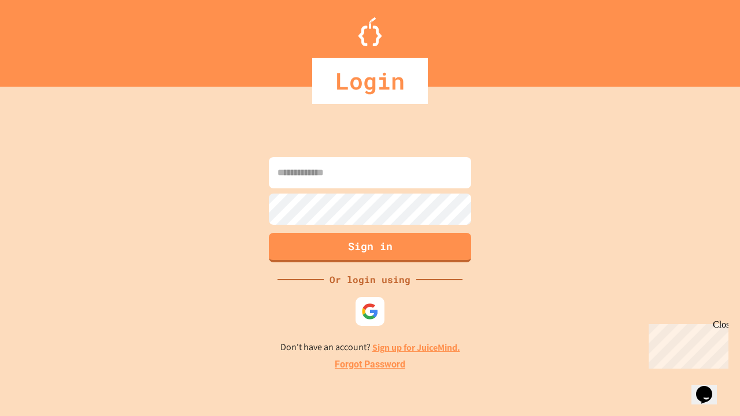 The width and height of the screenshot is (740, 416). I want to click on button: Sign in, so click(370, 247).